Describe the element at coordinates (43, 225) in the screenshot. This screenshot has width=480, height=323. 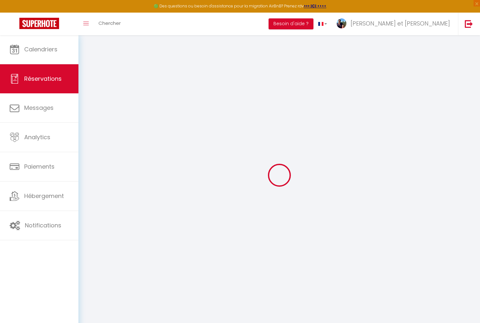
I see `span: Notifications` at that location.